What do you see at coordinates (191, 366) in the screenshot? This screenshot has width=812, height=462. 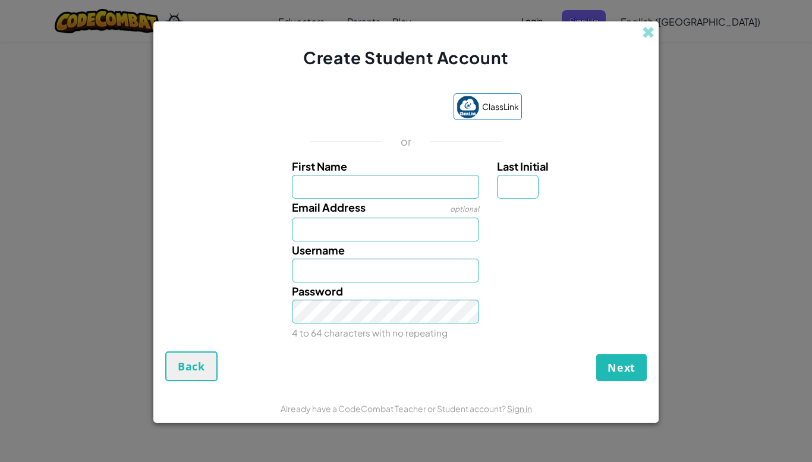 I see `button: Back` at bounding box center [191, 366].